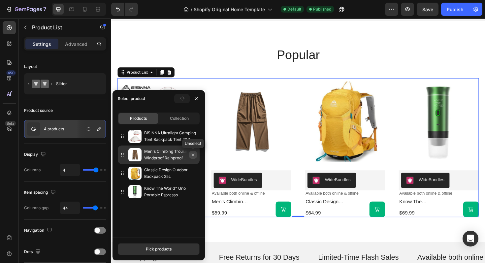 This screenshot has width=485, height=263. I want to click on span: Products, so click(138, 118).